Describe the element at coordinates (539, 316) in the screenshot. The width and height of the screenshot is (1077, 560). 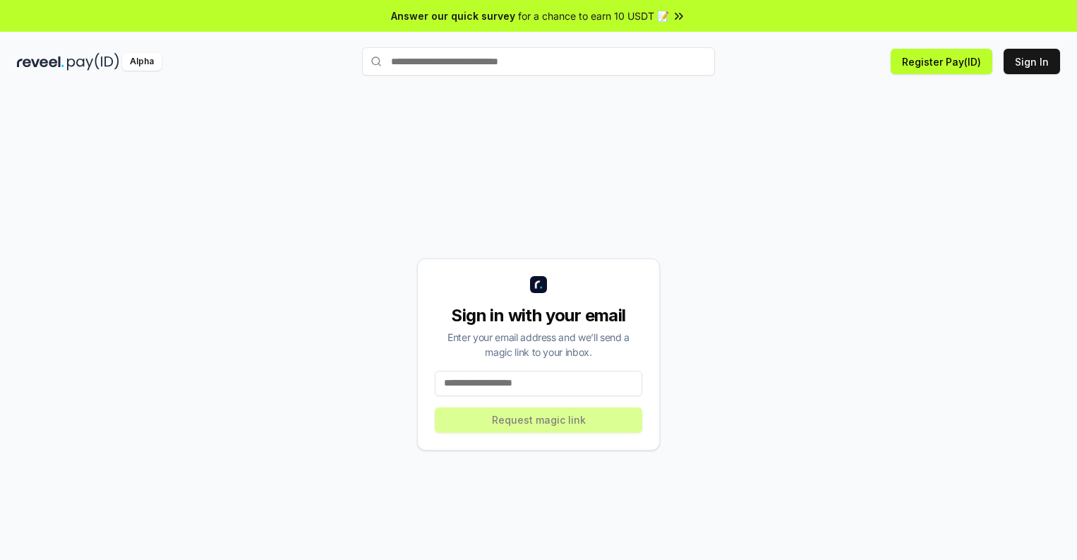
I see `div: Sign in with your email` at that location.